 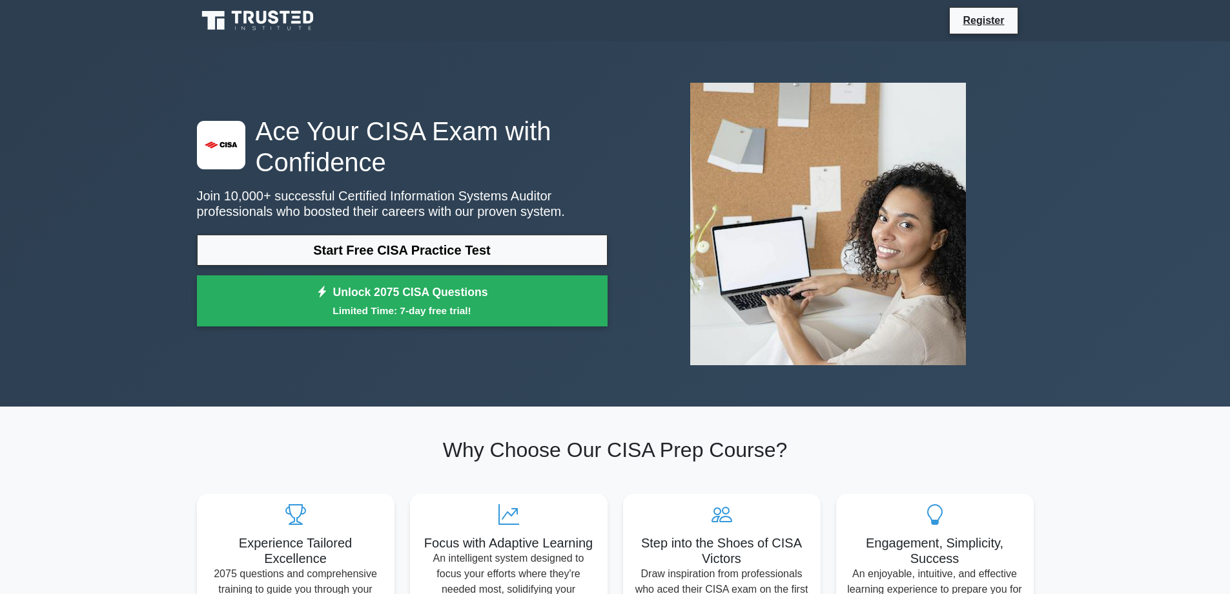 I want to click on small: Limited Time: 7-day free trial!, so click(x=402, y=310).